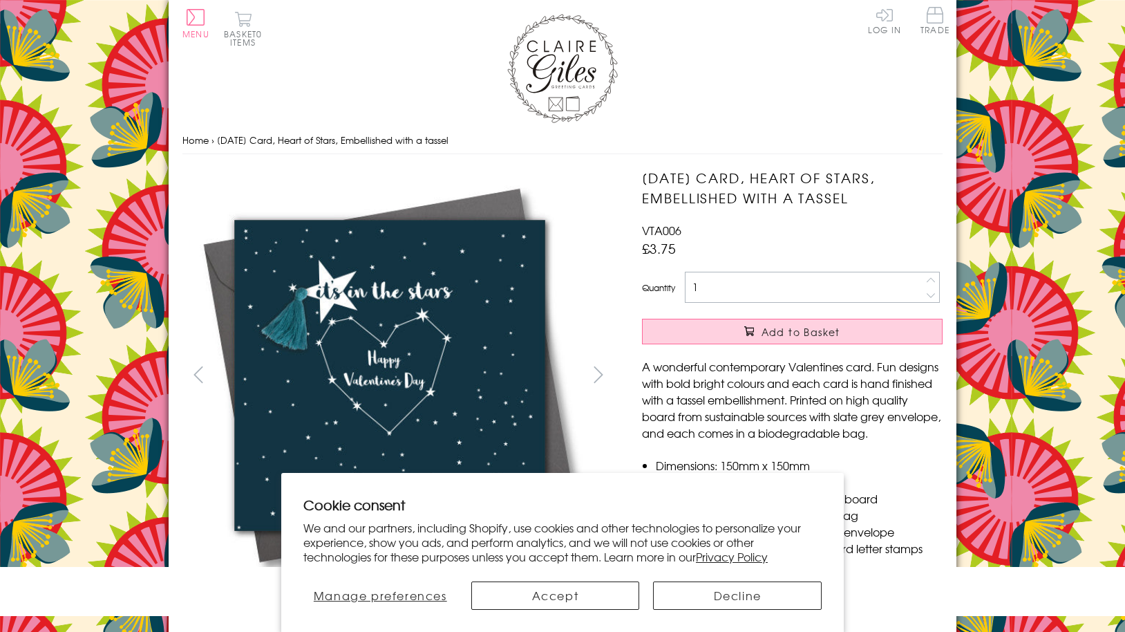  I want to click on a: Log In, so click(884, 20).